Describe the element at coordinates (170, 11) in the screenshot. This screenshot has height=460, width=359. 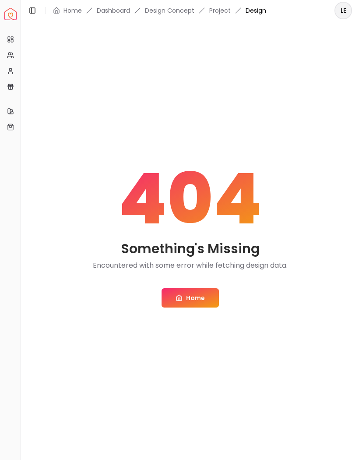
I see `li: Design Concept` at that location.